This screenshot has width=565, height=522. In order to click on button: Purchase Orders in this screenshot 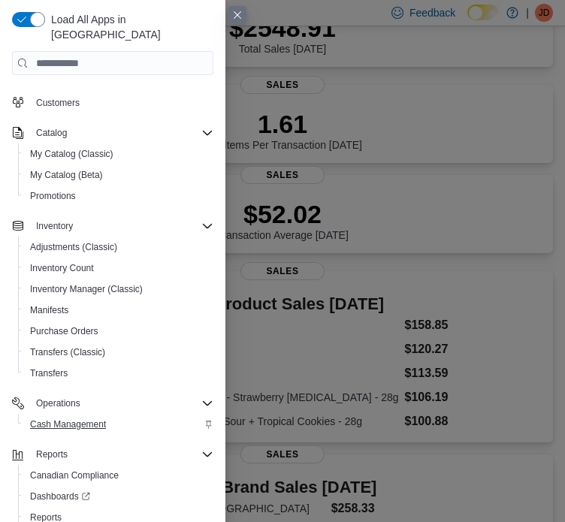, I will do `click(119, 331)`.